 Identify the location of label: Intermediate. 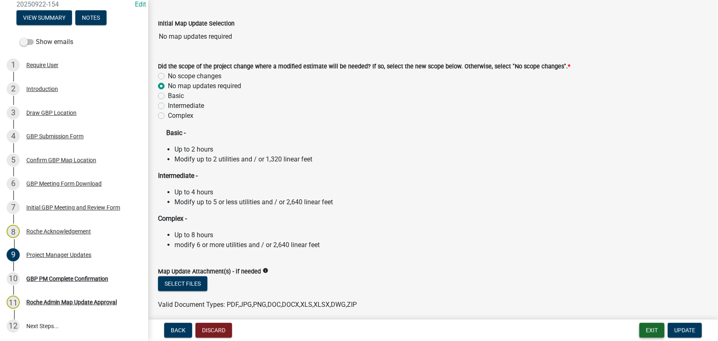
(186, 106).